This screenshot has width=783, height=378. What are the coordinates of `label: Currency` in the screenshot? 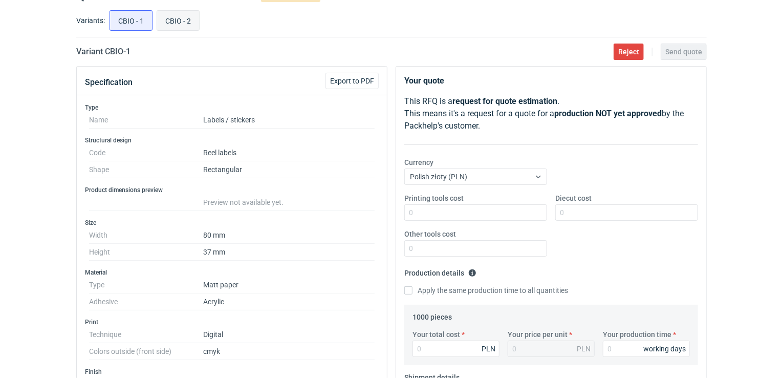 It's located at (418, 162).